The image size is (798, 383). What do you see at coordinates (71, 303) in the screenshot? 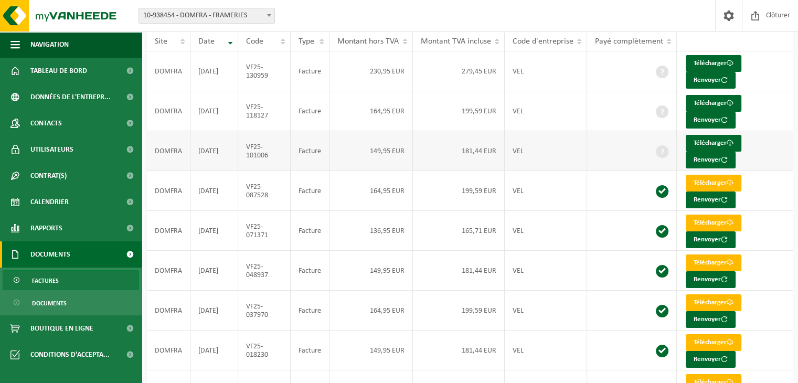
I see `a: Documents` at bounding box center [71, 303].